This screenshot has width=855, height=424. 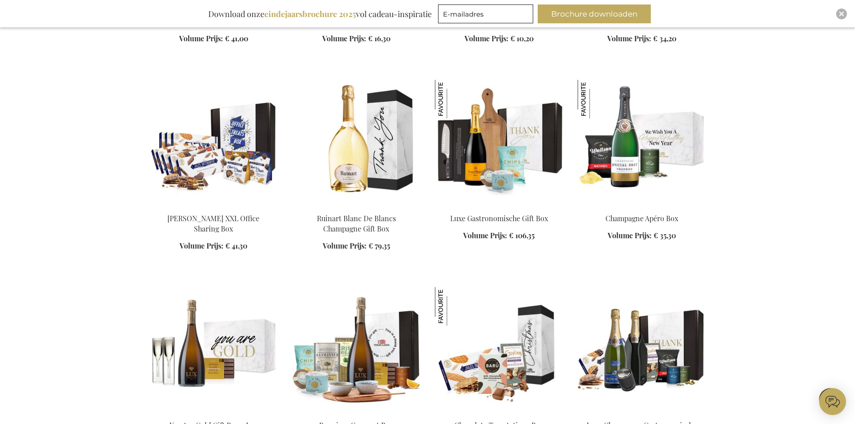 What do you see at coordinates (357, 143) in the screenshot?
I see `img: Ruinart Blanc De Blancs Champagne Gift Box` at bounding box center [357, 143].